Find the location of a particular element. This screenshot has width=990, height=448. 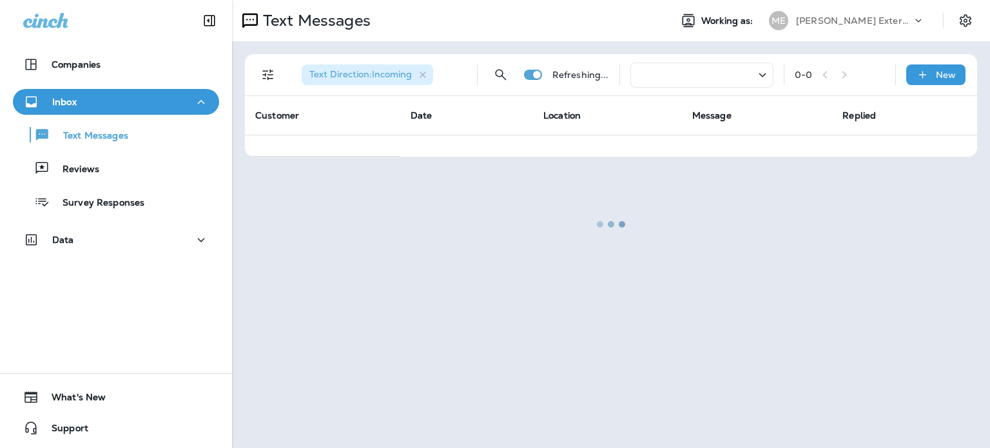

p: Companies is located at coordinates (76, 64).